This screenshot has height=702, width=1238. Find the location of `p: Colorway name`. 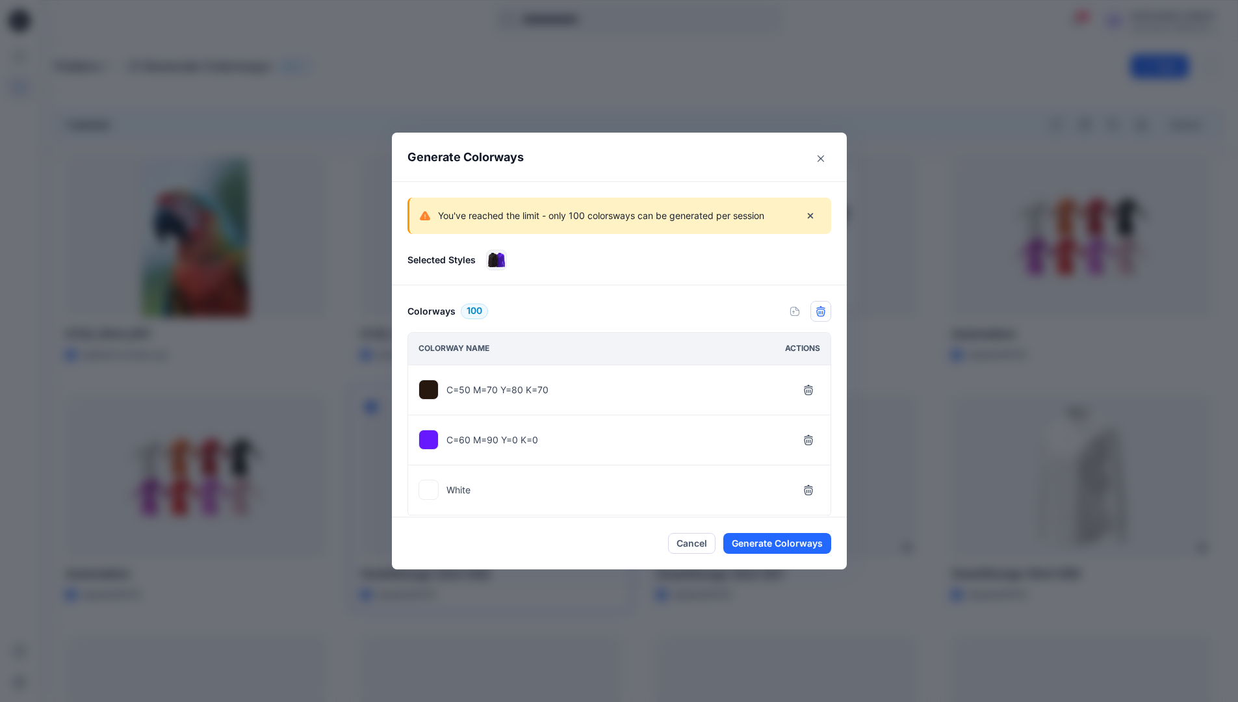

p: Colorway name is located at coordinates (453, 348).